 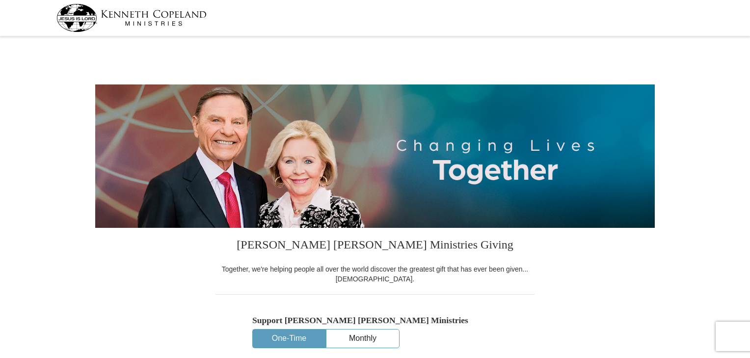 What do you see at coordinates (375, 274) in the screenshot?
I see `div: Together, we're helping people all over the world discover the greatest gift that has ever been g...` at bounding box center [375, 274].